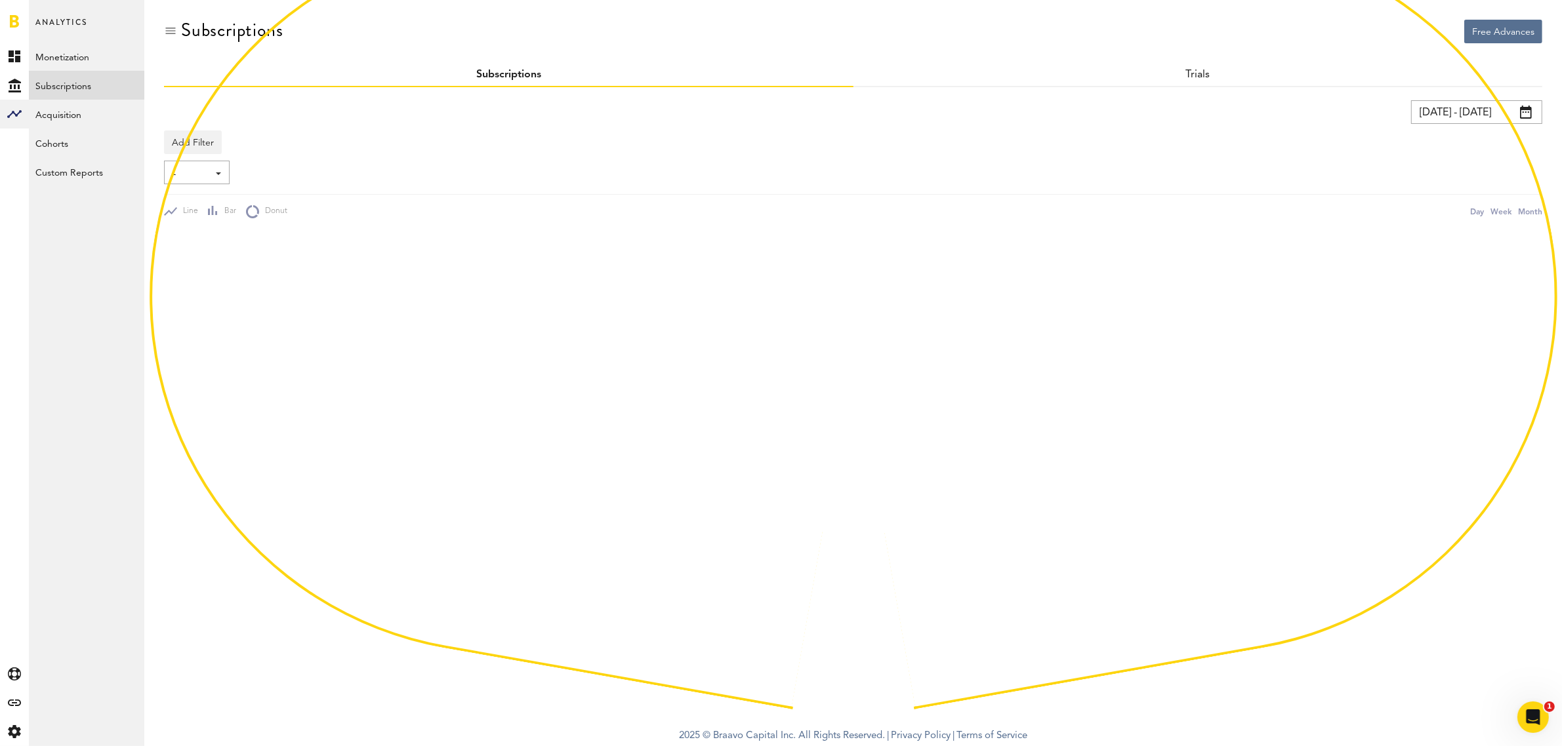 This screenshot has width=1562, height=746. I want to click on div: Day, so click(1476, 211).